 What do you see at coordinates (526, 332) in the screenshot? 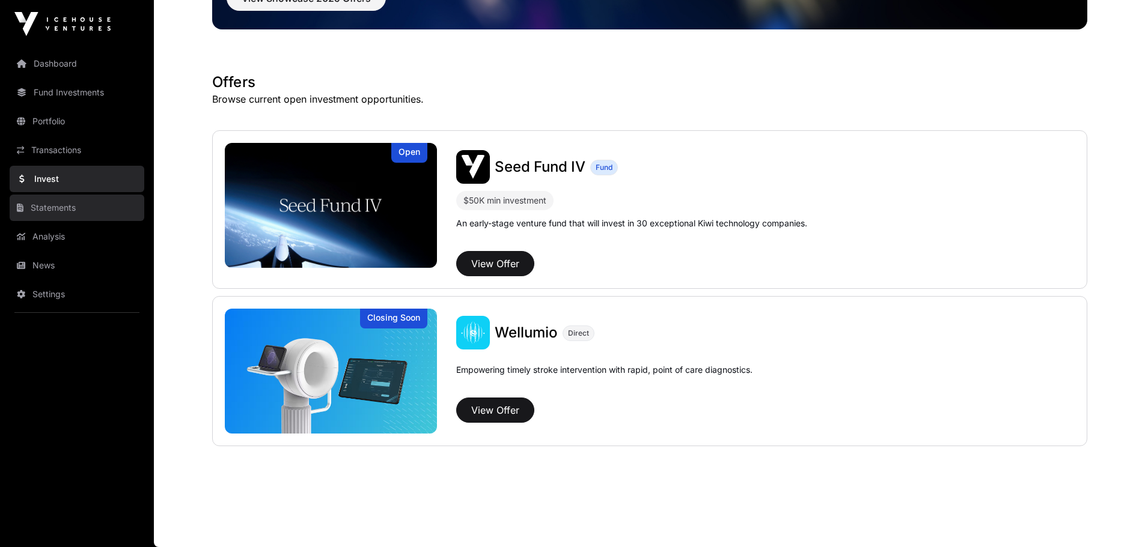
I see `span: Wellumio` at bounding box center [526, 332].